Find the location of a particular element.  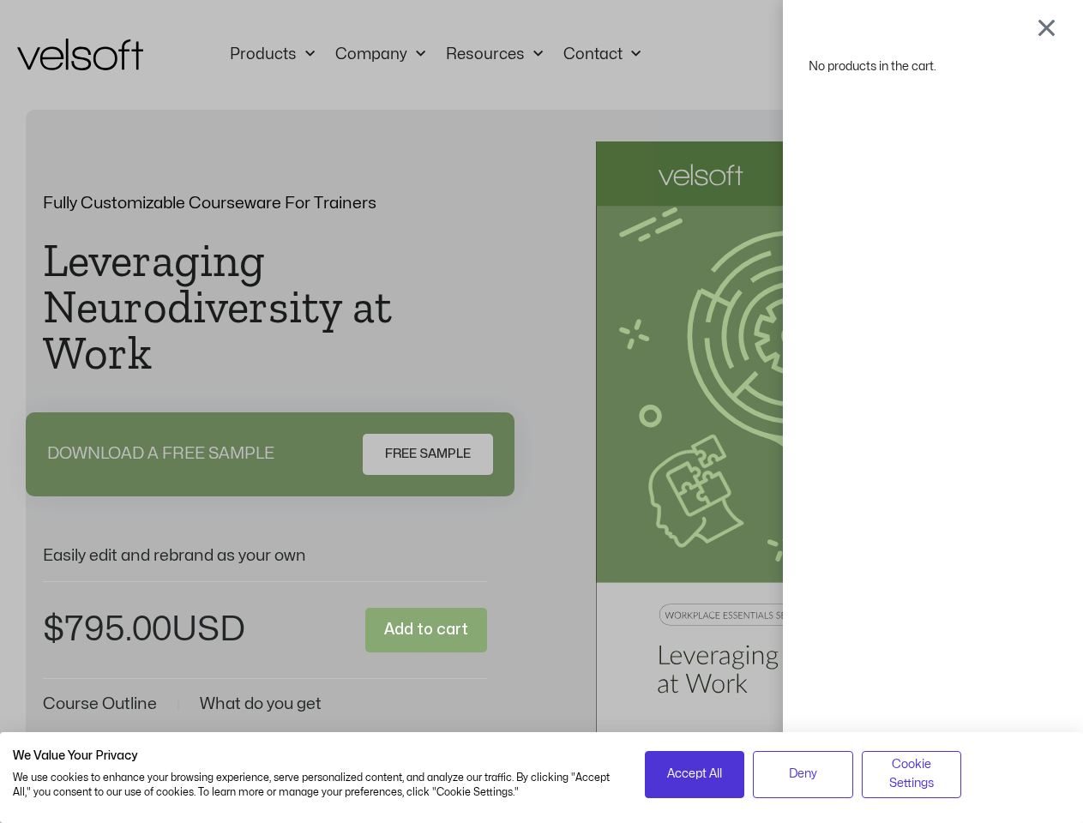

p: Easily edit and rebrand as your own is located at coordinates (265, 556).